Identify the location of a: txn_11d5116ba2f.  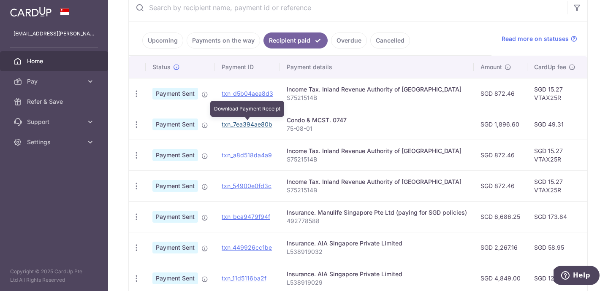
(244, 278).